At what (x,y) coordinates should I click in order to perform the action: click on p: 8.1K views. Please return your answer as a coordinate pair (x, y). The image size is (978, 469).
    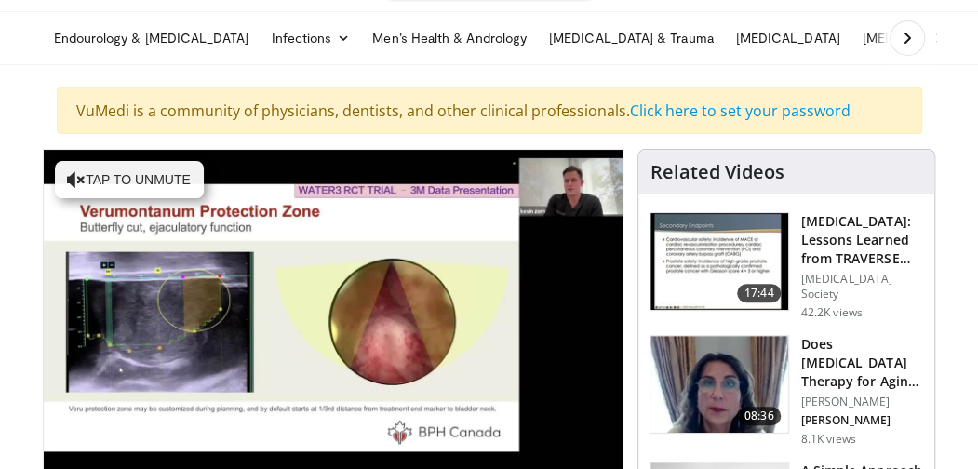
    Looking at the image, I should click on (827, 439).